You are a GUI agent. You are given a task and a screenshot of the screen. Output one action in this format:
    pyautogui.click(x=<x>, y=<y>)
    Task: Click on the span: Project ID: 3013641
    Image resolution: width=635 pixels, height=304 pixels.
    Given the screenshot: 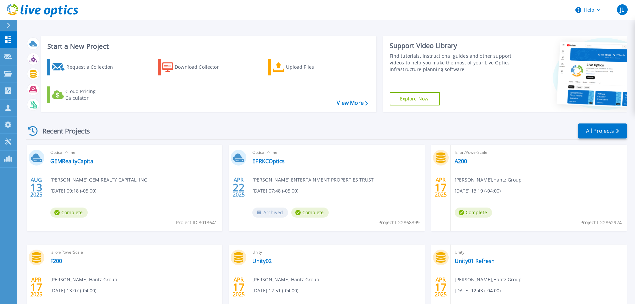 What is the action you would take?
    pyautogui.click(x=197, y=222)
    